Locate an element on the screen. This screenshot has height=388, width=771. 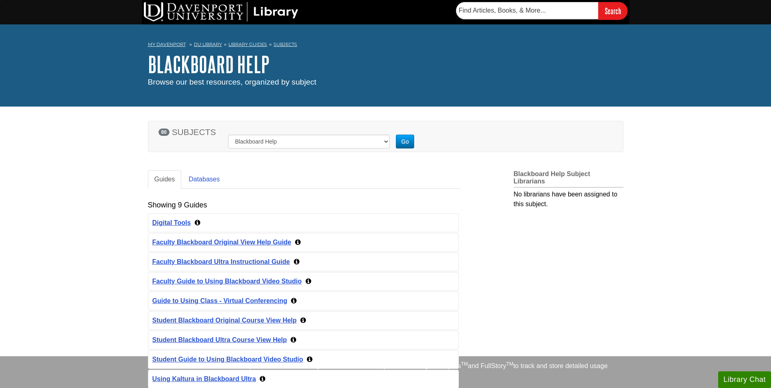
a: My Davenport is located at coordinates (167, 44).